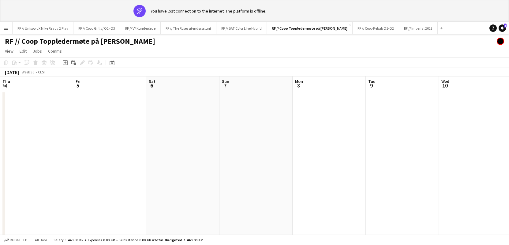 The image size is (509, 245). Describe the element at coordinates (6, 85) in the screenshot. I see `span: 4` at that location.